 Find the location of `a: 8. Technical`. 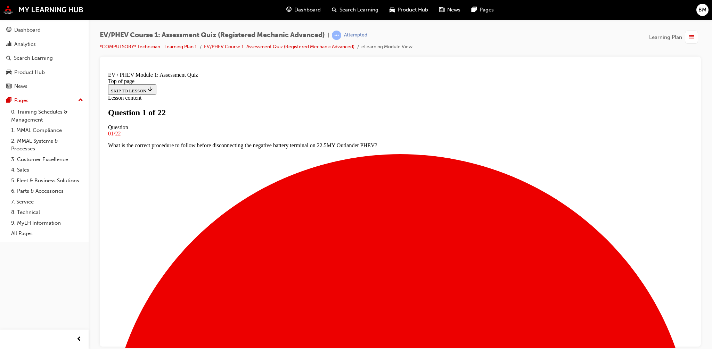

a: 8. Technical is located at coordinates (47, 212).